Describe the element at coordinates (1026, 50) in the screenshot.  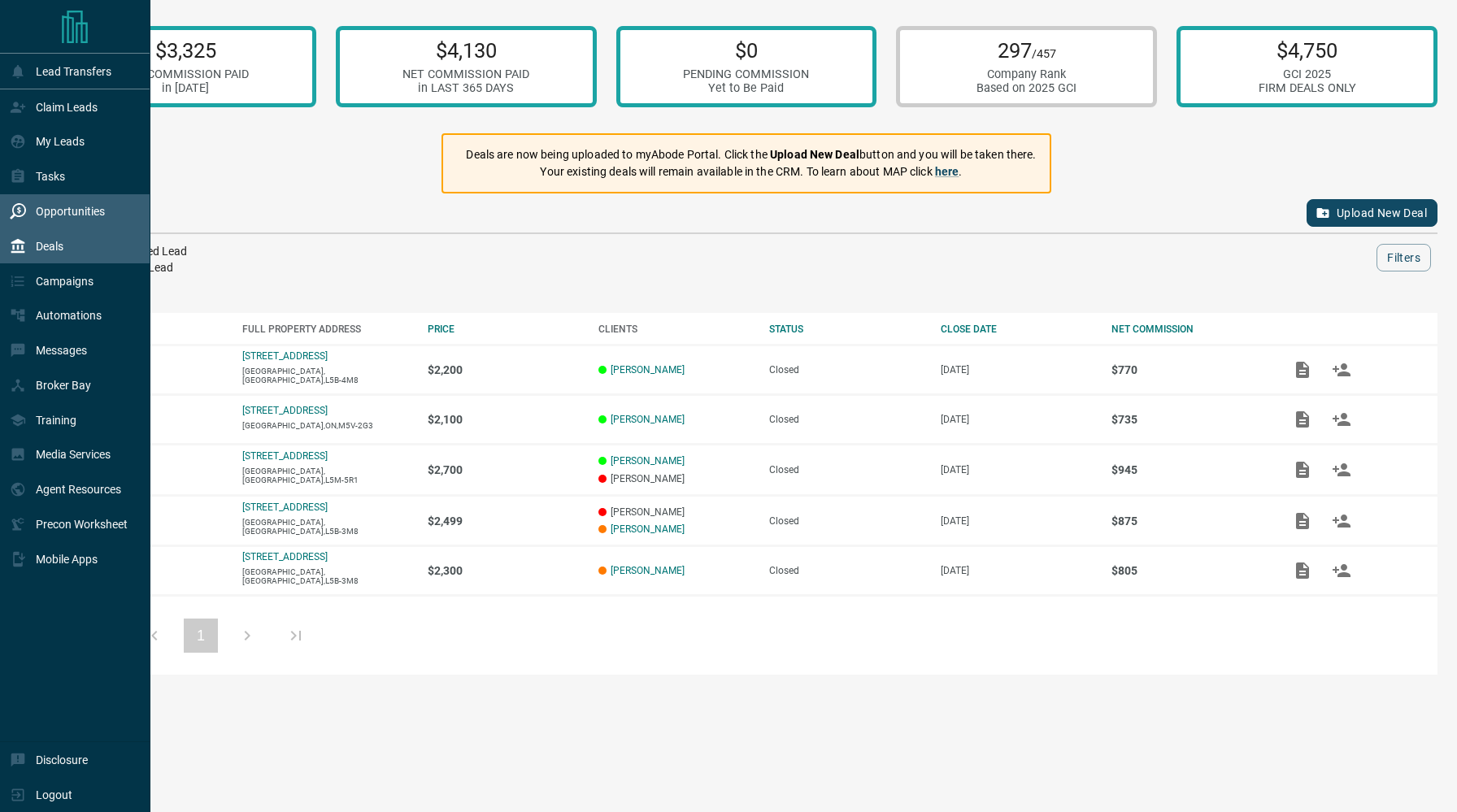
I see `p: 297` at that location.